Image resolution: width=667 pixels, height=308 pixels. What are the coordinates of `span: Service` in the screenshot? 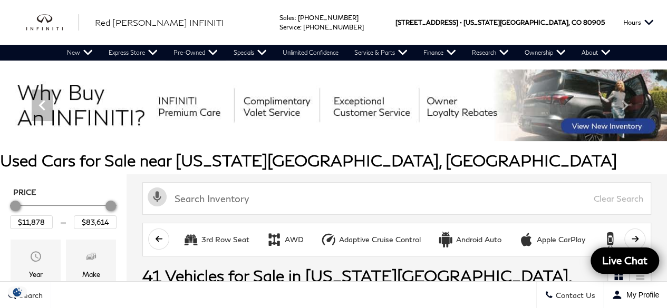 It's located at (289, 27).